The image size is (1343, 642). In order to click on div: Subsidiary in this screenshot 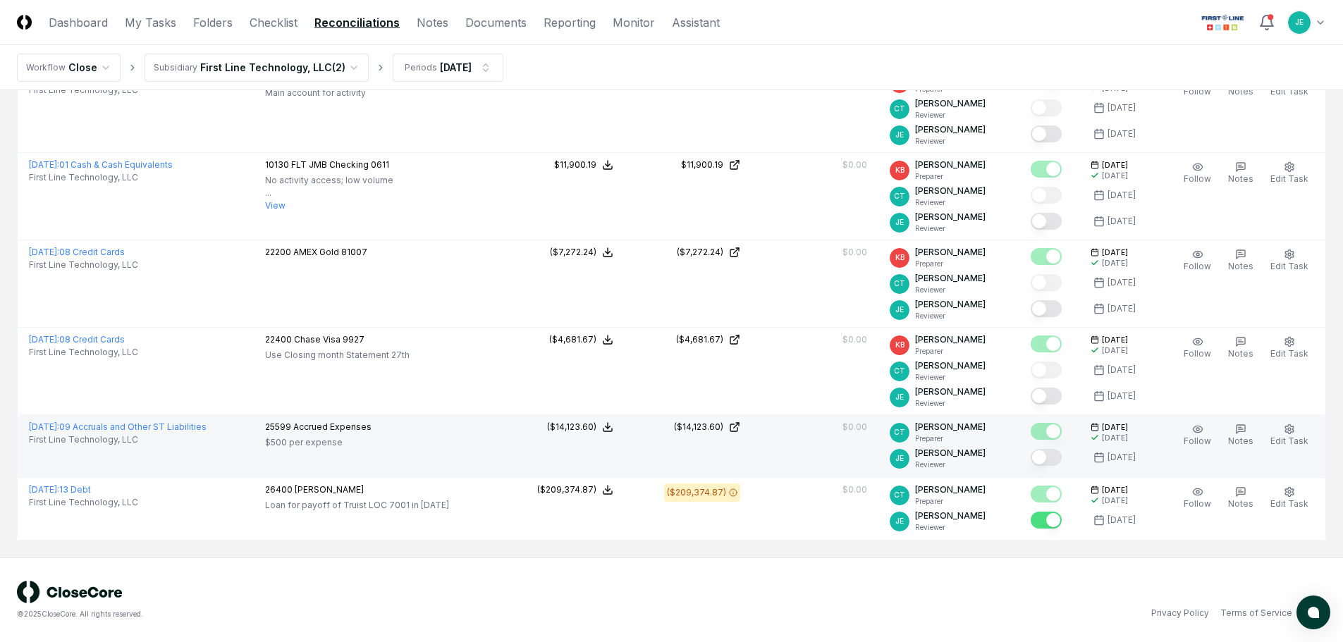, I will do `click(176, 68)`.